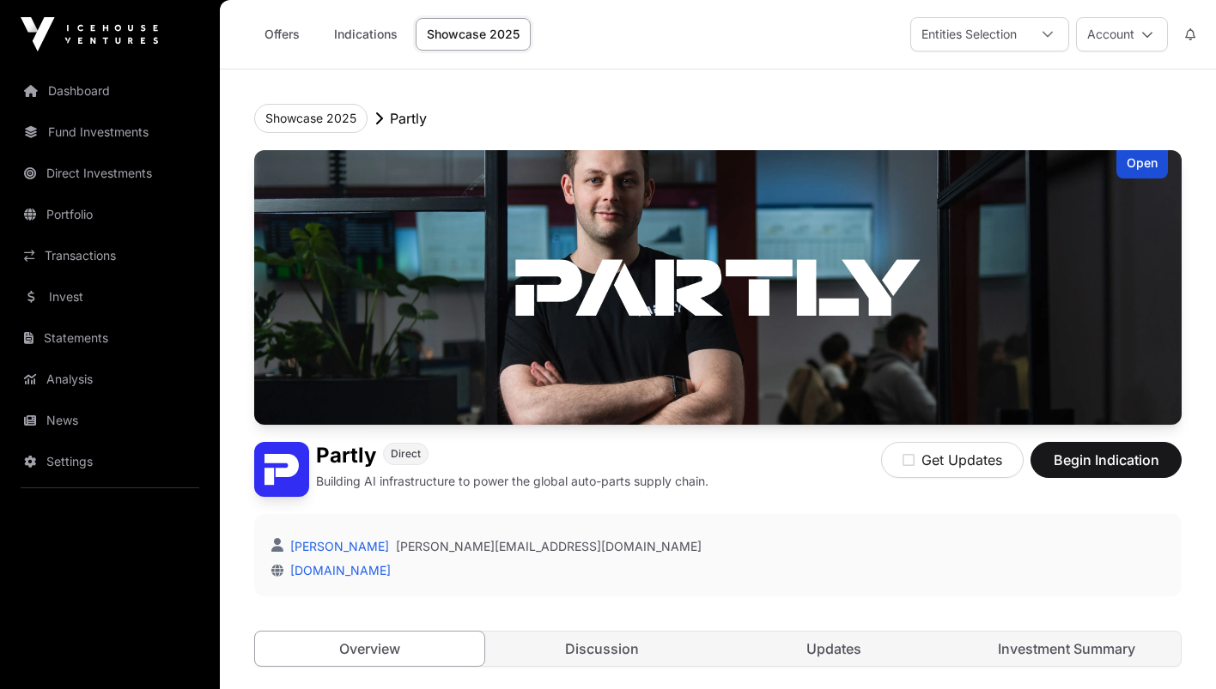 This screenshot has height=689, width=1216. What do you see at coordinates (1106, 460) in the screenshot?
I see `span: Begin Indication` at bounding box center [1106, 460].